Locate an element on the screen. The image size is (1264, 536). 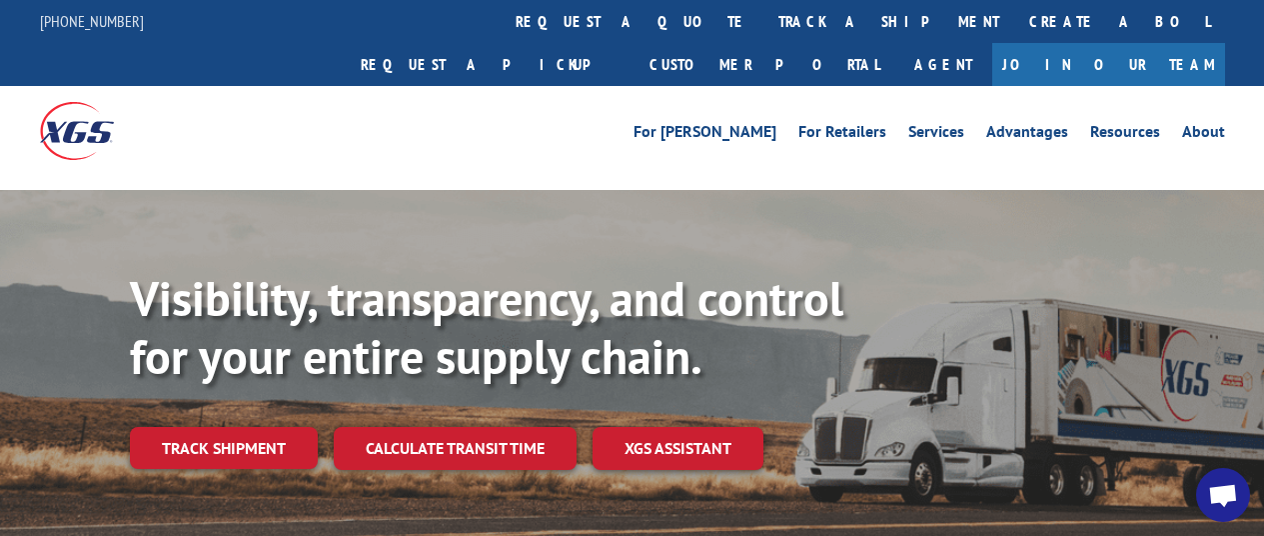
a: Track shipment is located at coordinates (224, 448).